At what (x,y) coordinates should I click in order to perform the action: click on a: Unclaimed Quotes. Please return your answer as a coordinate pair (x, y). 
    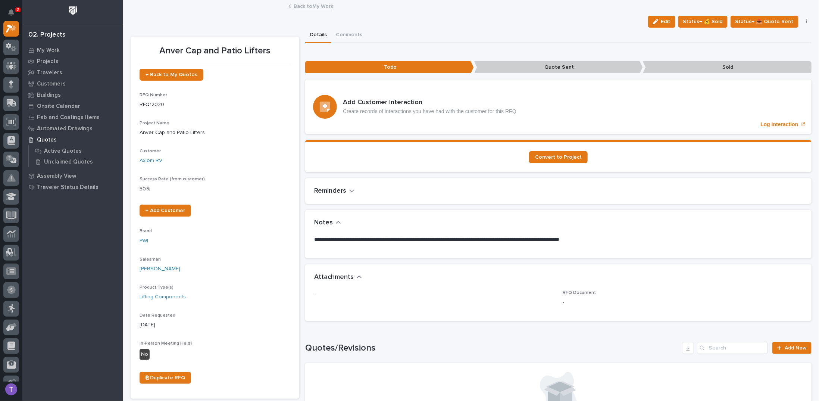
    Looking at the image, I should click on (76, 162).